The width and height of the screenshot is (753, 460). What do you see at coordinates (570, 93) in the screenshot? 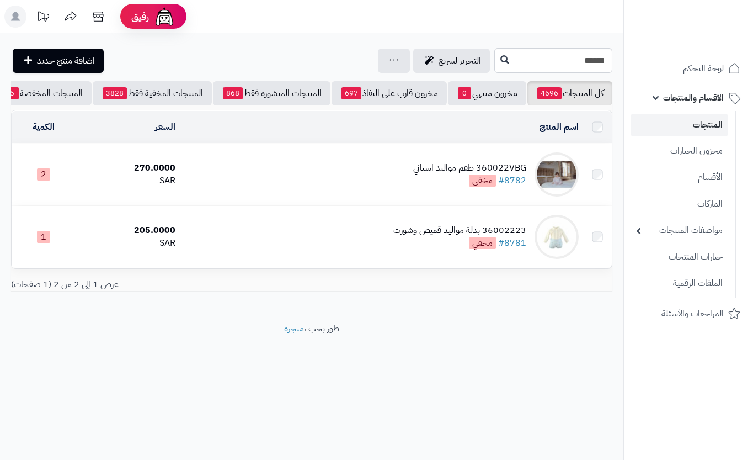
I see `a: كل المنتجات4696` at bounding box center [570, 93].